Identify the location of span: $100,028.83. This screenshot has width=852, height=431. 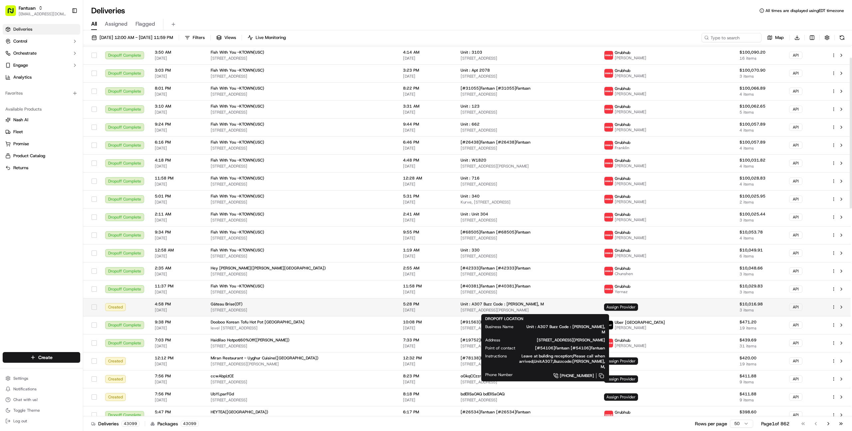
(759, 178).